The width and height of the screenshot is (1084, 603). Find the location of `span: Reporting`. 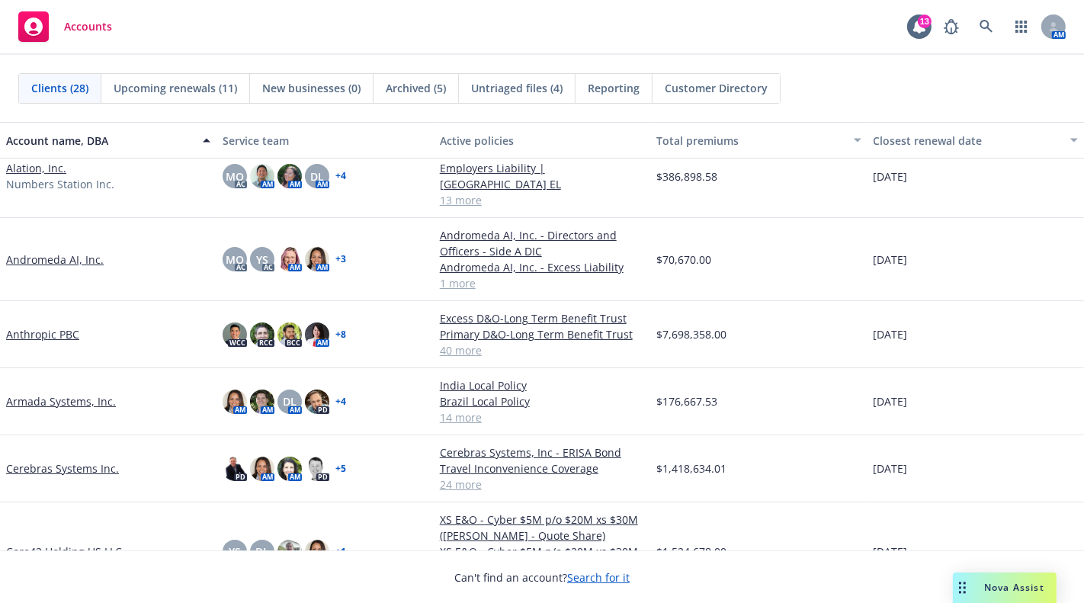

span: Reporting is located at coordinates (614, 88).